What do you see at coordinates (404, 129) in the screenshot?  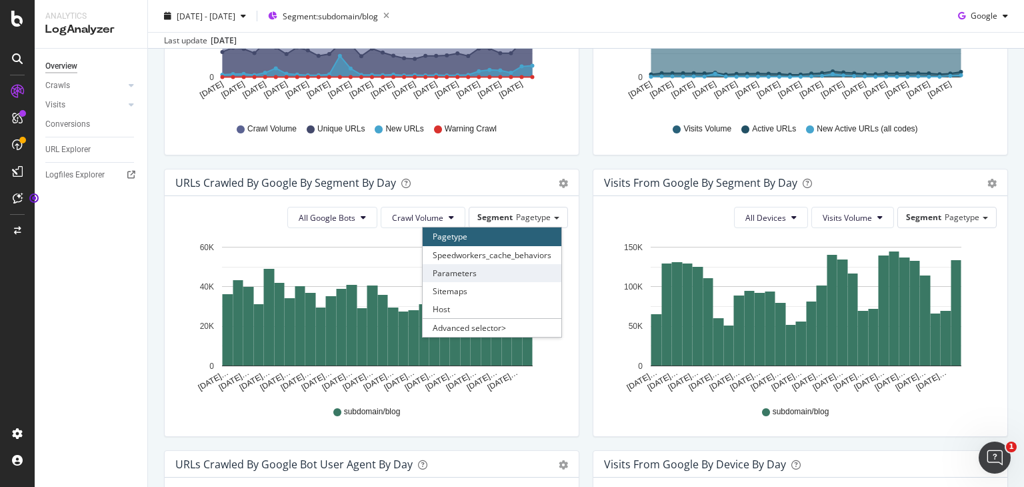 I see `span: New URLs` at bounding box center [404, 129].